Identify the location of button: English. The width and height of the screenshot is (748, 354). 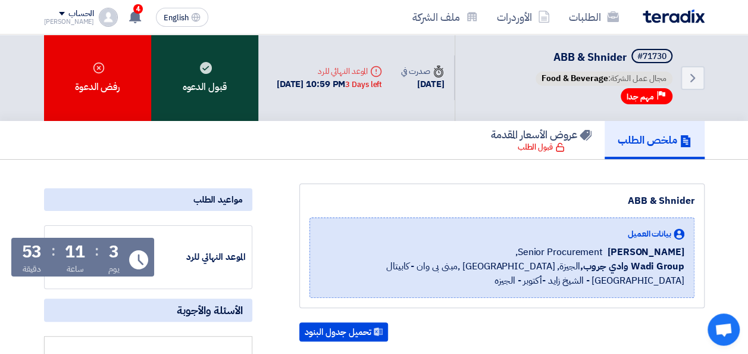
(182, 17).